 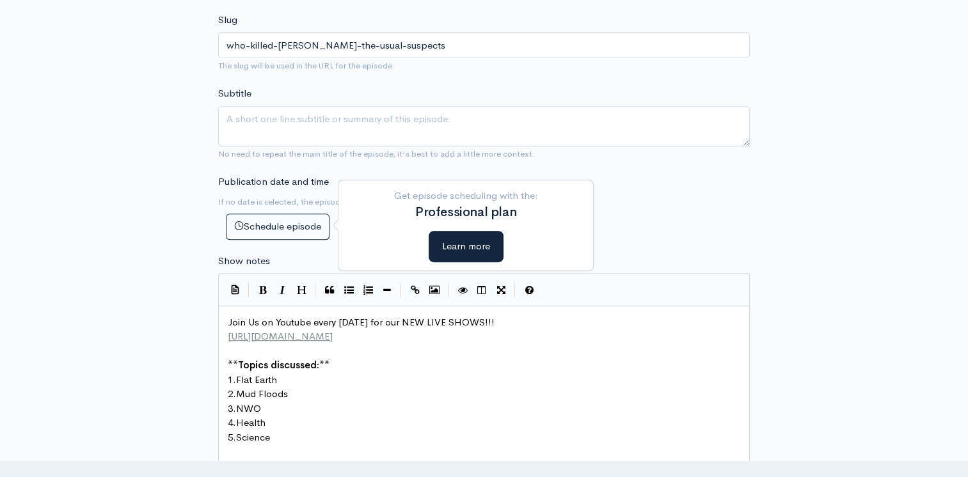 What do you see at coordinates (482, 290) in the screenshot?
I see `button: Toggle Side by Side` at bounding box center [482, 290].